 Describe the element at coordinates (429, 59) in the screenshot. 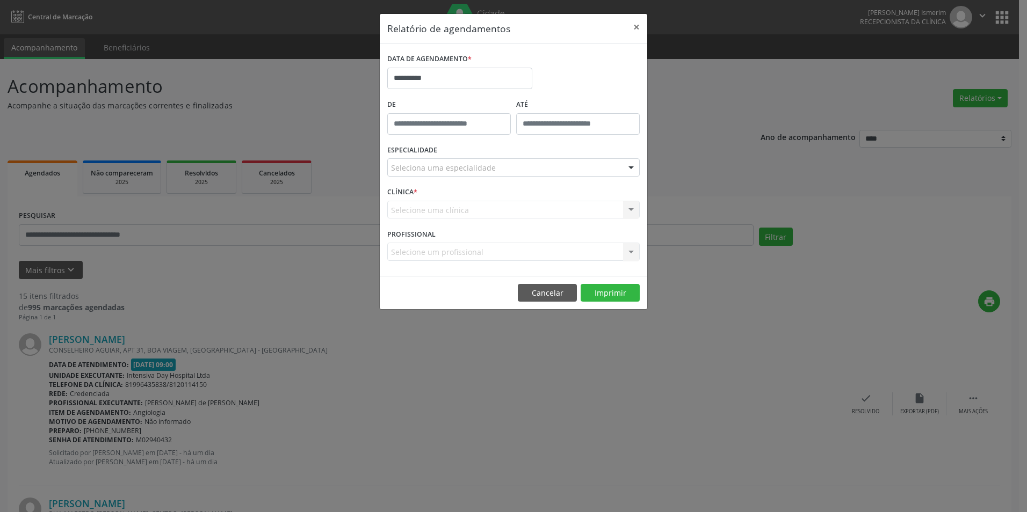

I see `label: DATA DE AGENDAMENTO` at that location.